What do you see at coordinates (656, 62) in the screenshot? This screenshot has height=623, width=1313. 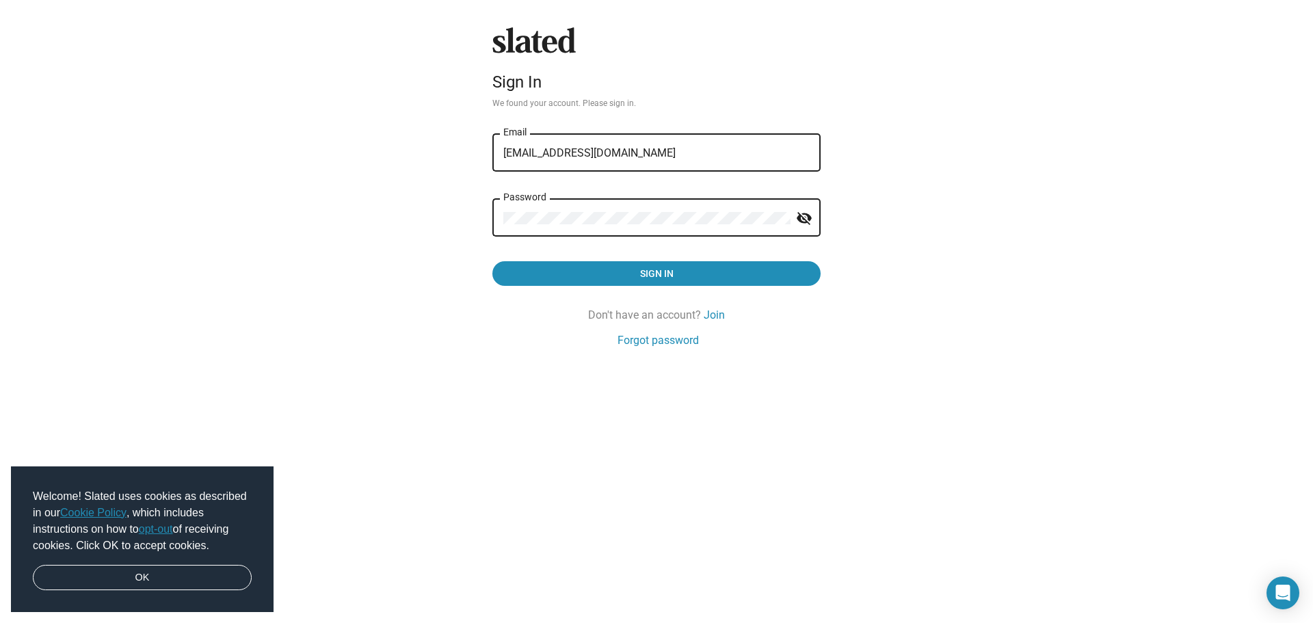 I see `sl-branding: Sign In` at bounding box center [656, 62].